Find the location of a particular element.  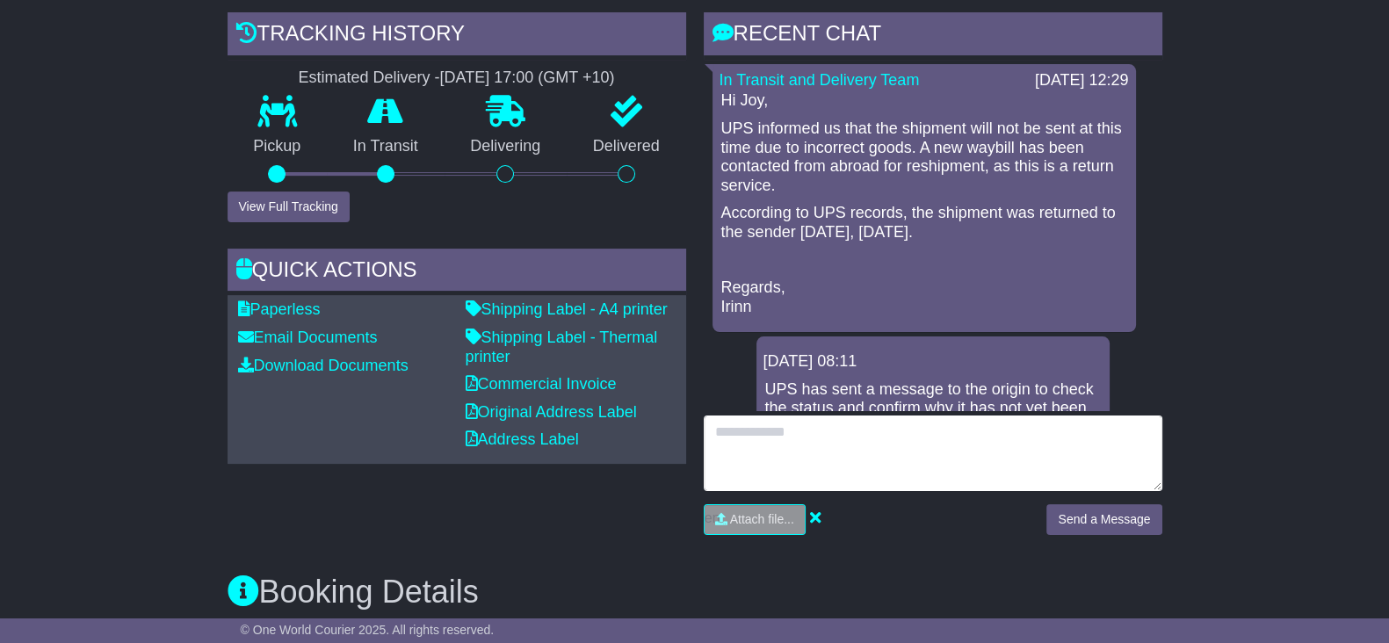

p: Hi Joy, is located at coordinates (924, 101).